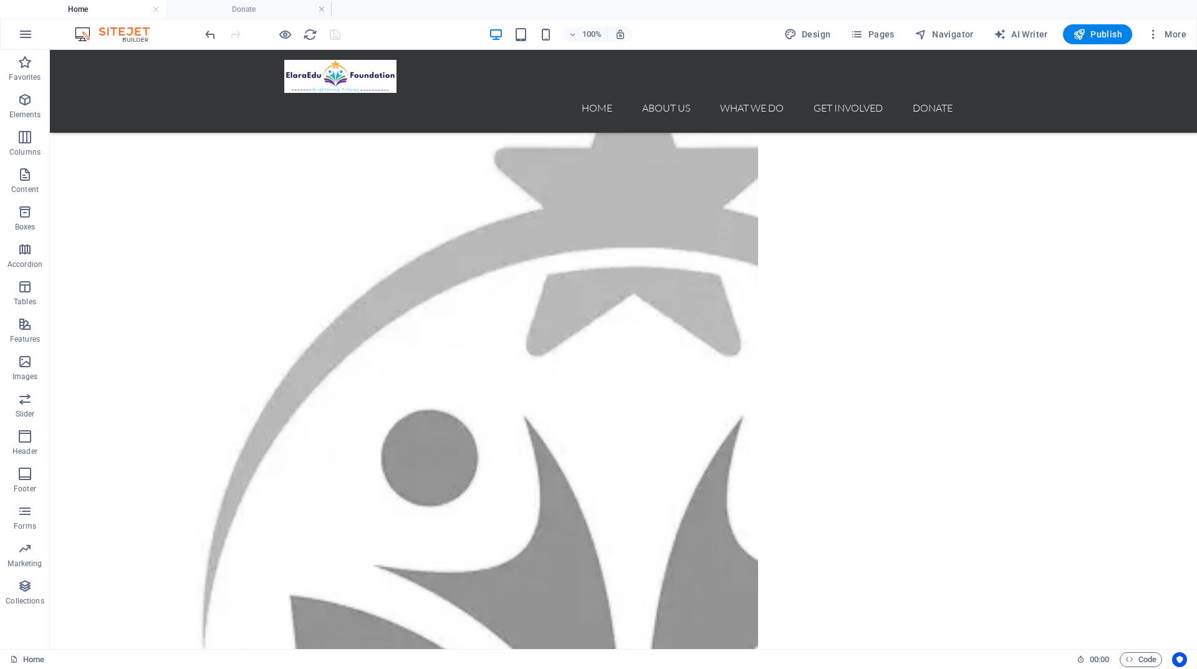 This screenshot has width=1197, height=669. What do you see at coordinates (310, 34) in the screenshot?
I see `button: reload` at bounding box center [310, 34].